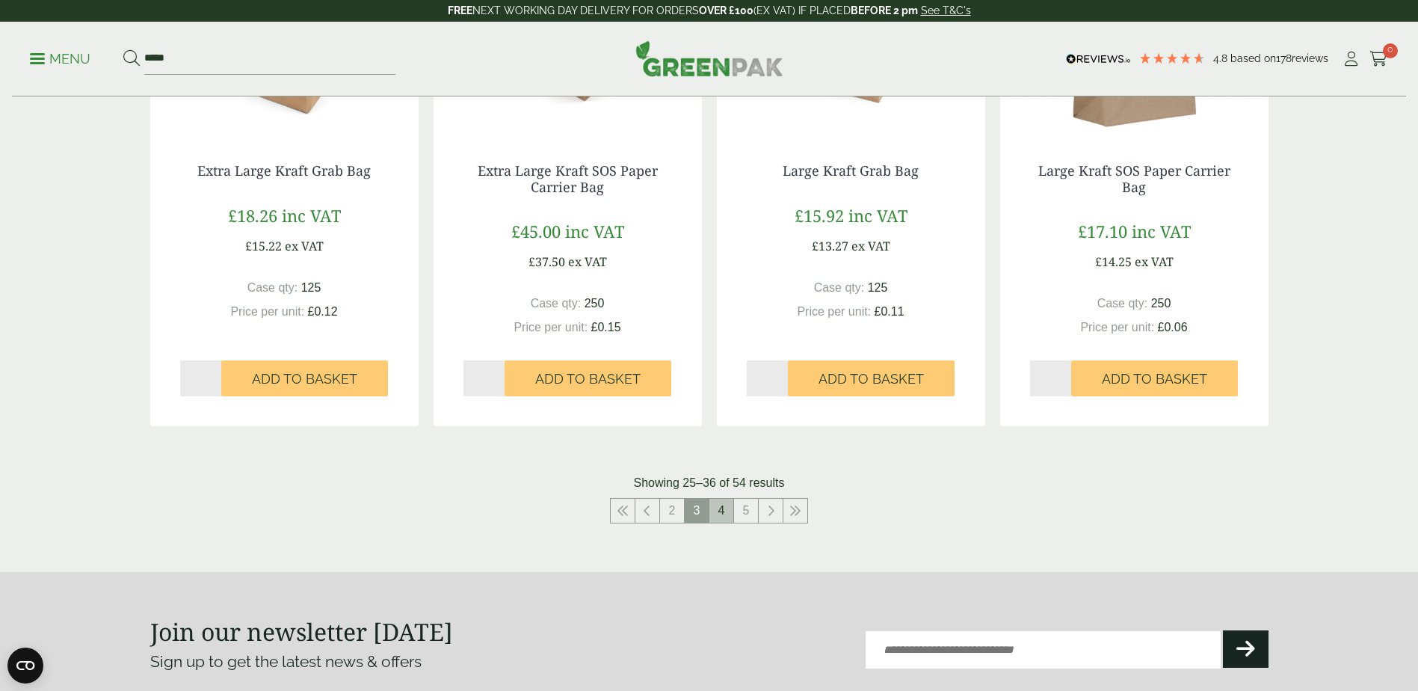 The height and width of the screenshot is (691, 1418). Describe the element at coordinates (1172, 58) in the screenshot. I see `div: 4.78 Stars` at that location.